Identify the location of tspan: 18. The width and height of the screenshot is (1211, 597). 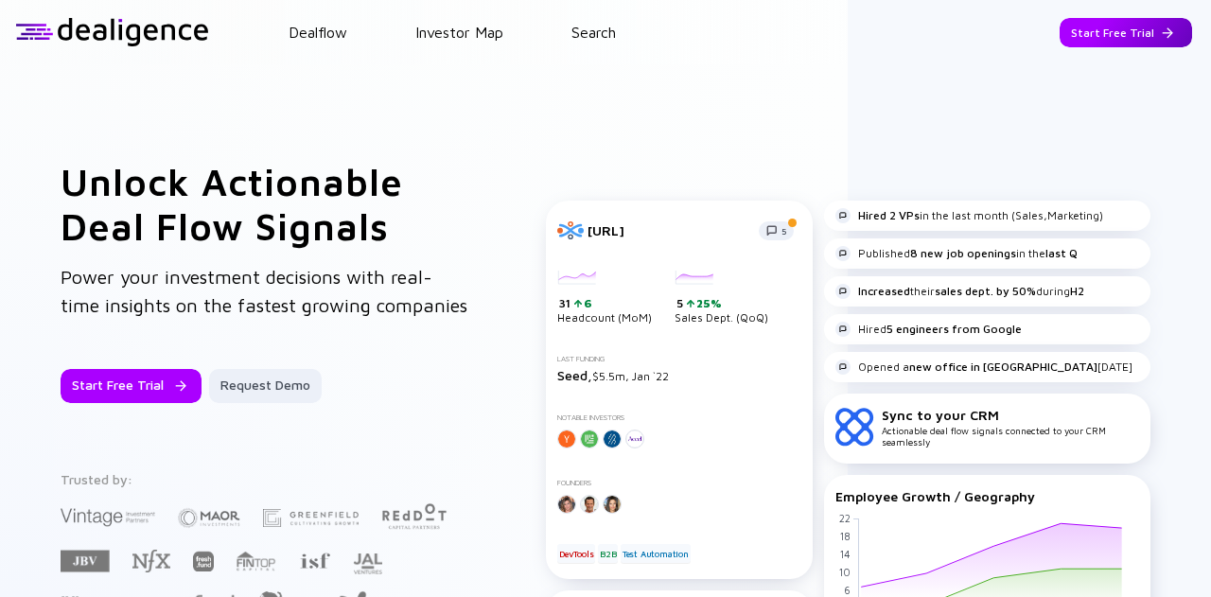
(845, 535).